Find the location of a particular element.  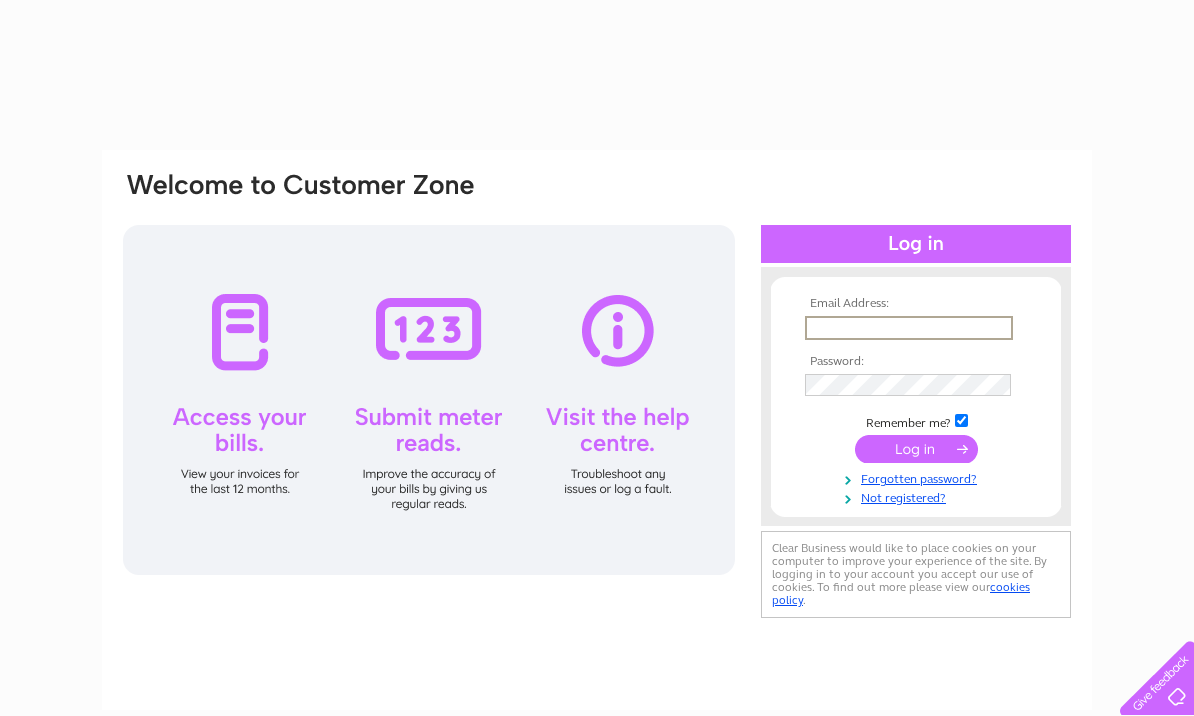

input: Submit is located at coordinates (916, 449).